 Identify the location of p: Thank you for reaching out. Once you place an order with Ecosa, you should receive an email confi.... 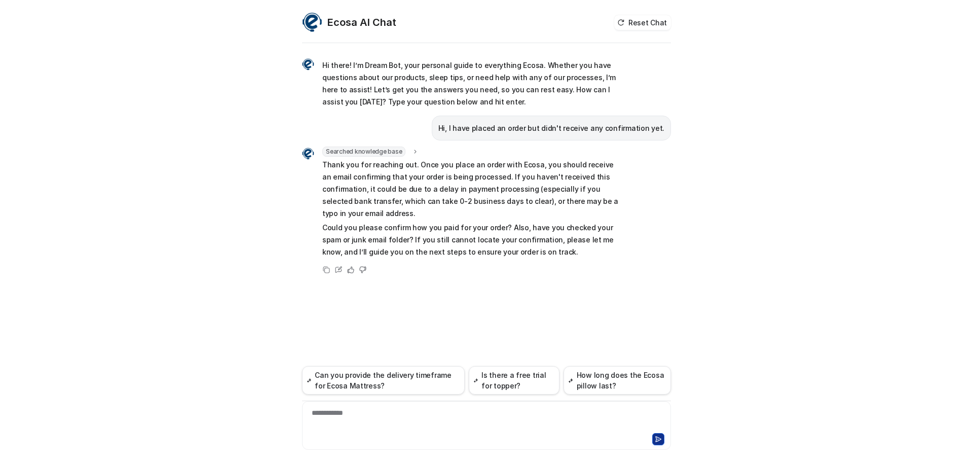
(470, 189).